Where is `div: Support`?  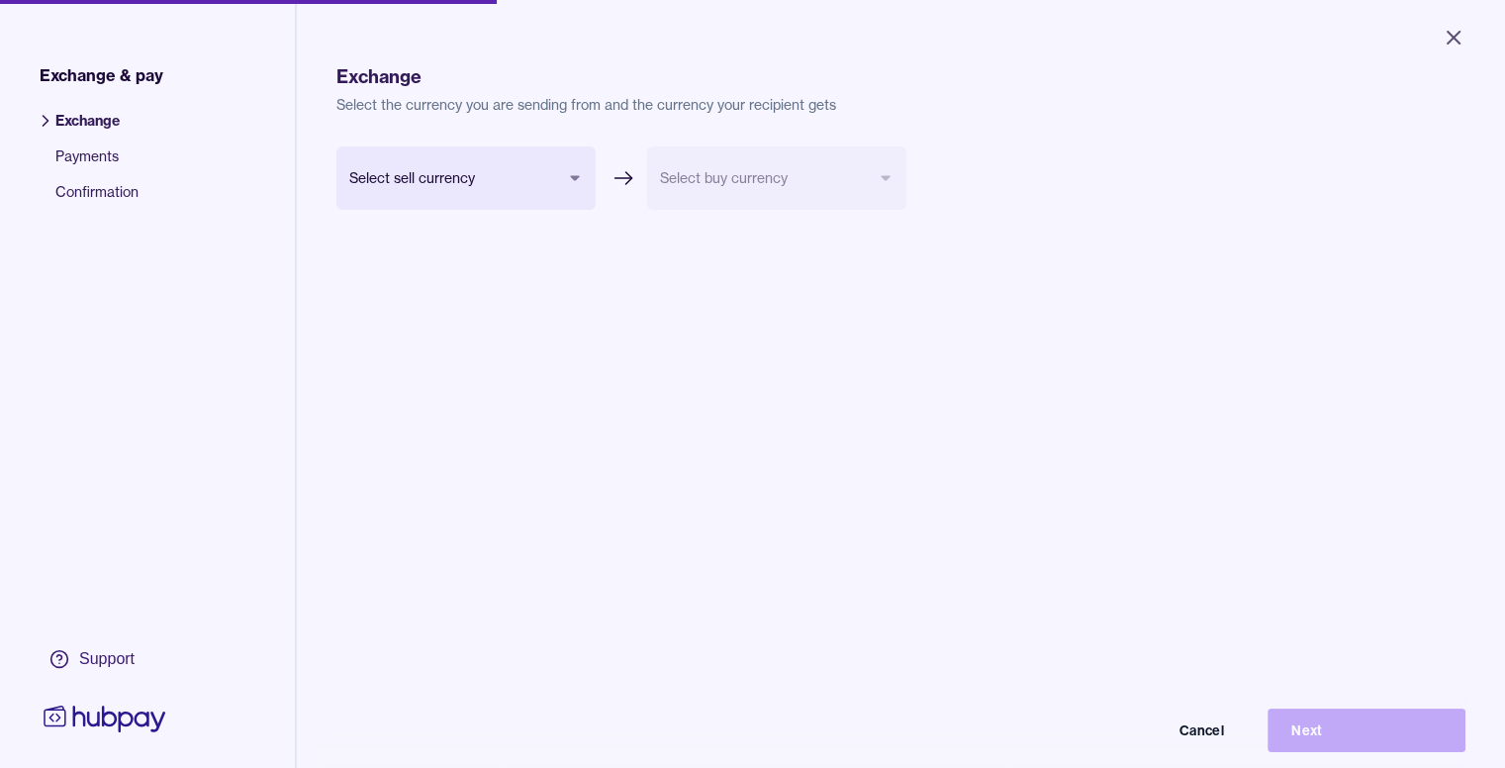
div: Support is located at coordinates (107, 659).